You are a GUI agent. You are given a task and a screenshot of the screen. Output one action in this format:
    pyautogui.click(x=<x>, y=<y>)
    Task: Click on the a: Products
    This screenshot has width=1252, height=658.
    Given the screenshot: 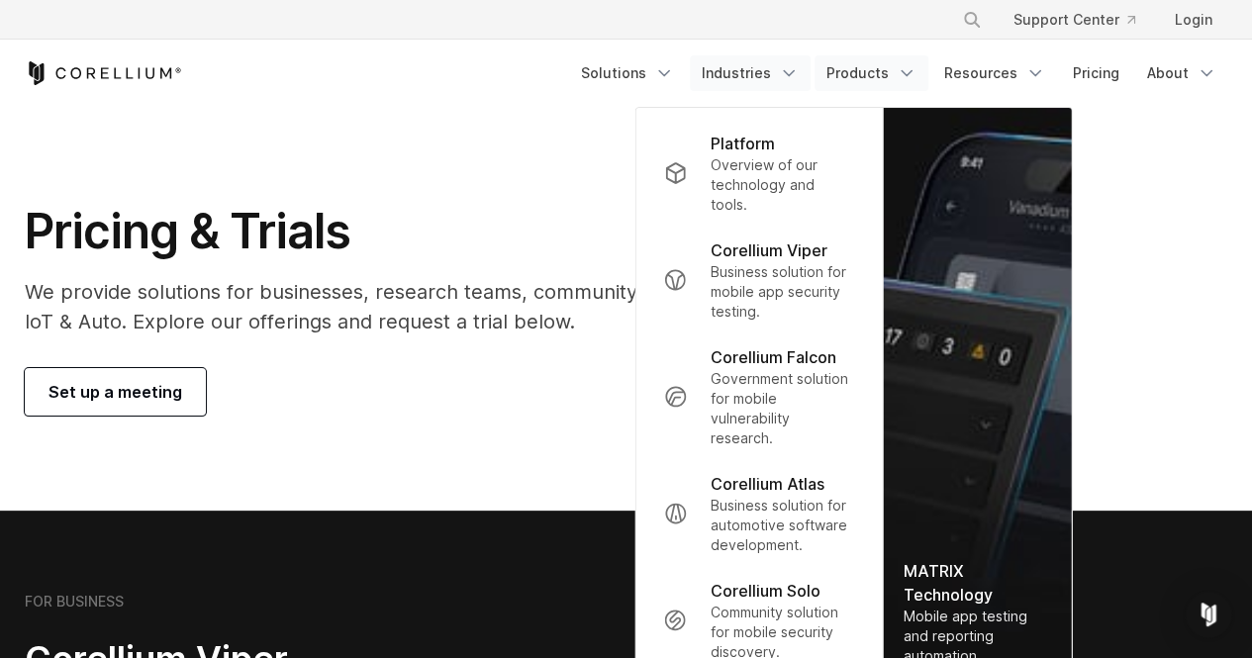 What is the action you would take?
    pyautogui.click(x=871, y=73)
    